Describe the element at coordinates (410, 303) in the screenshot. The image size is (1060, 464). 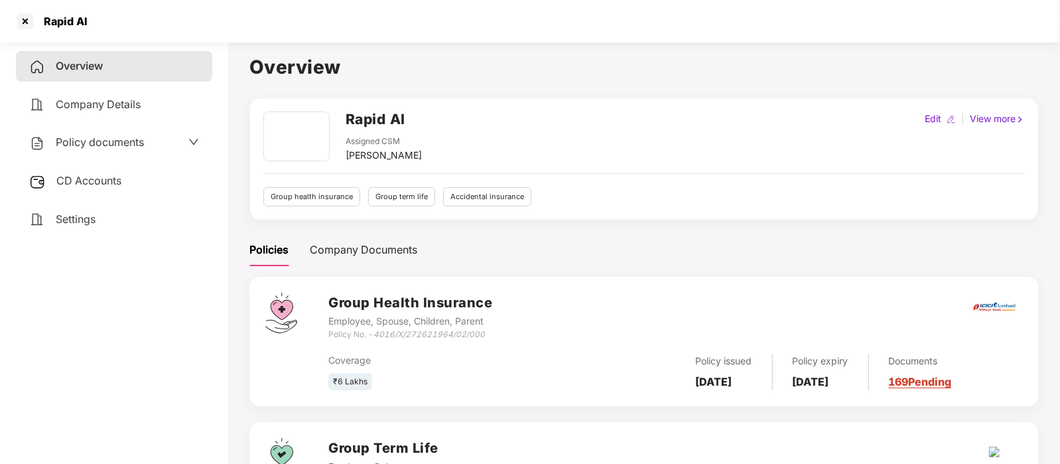
I see `h3: Group Health Insurance` at that location.